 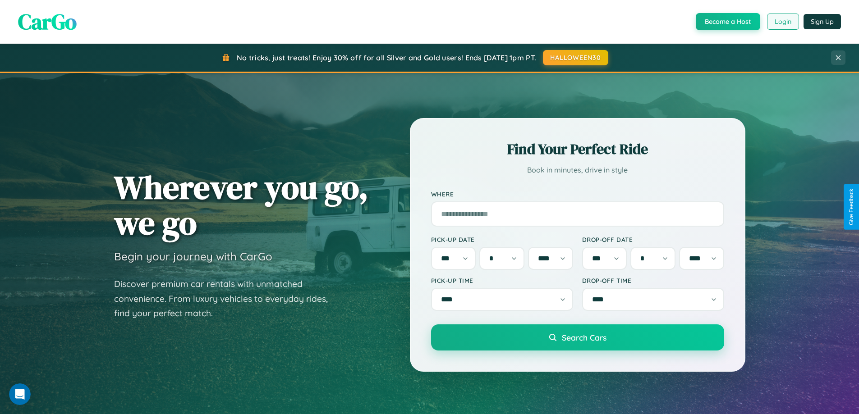 What do you see at coordinates (47, 22) in the screenshot?
I see `span: CarGo` at bounding box center [47, 22].